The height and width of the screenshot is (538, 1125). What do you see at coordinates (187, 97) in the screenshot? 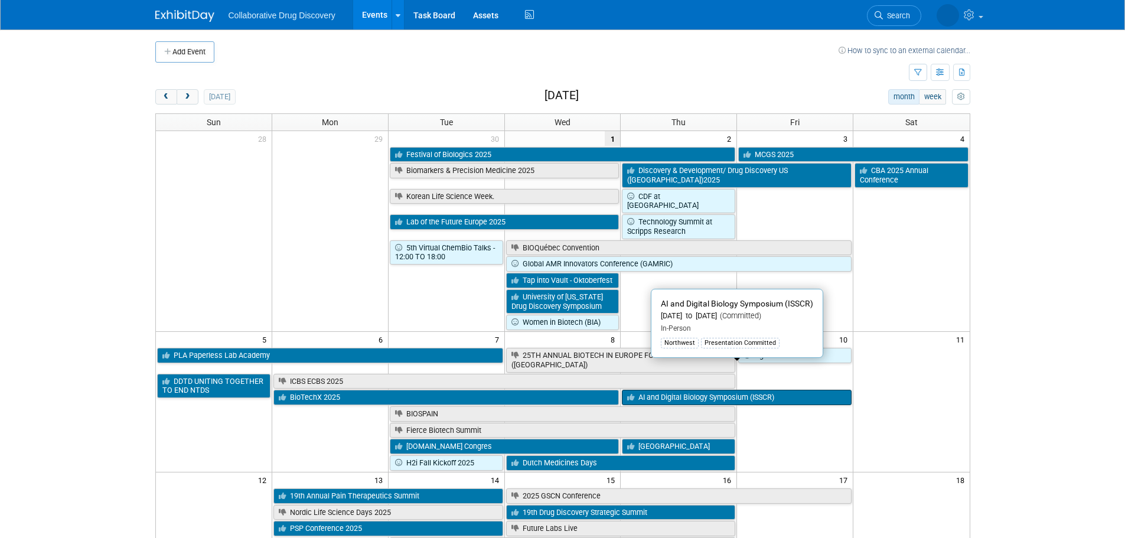
I see `button: next` at bounding box center [187, 97].